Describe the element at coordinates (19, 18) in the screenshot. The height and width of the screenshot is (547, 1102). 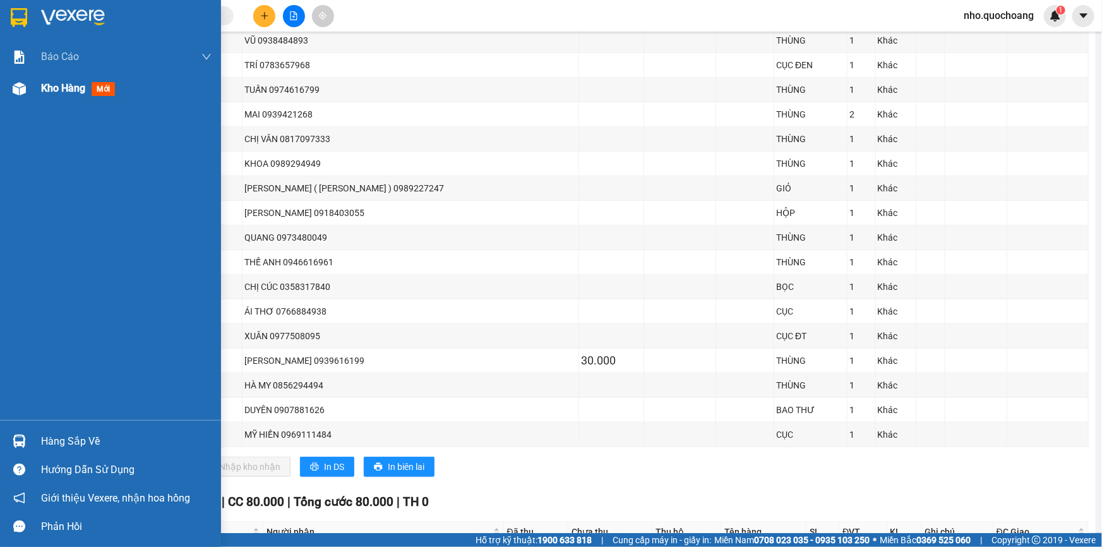
I see `img: logo-vxr` at that location.